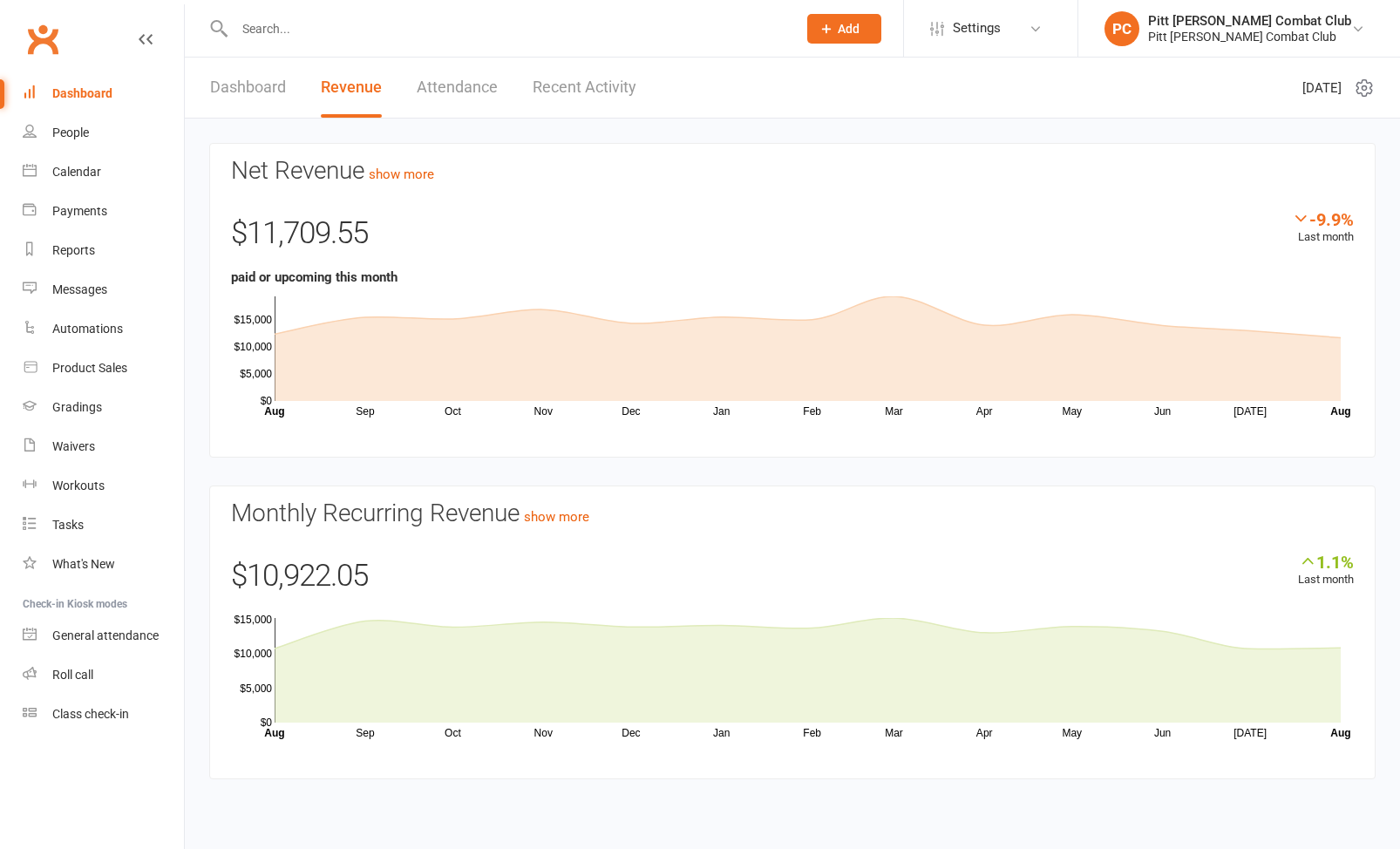 Image resolution: width=1400 pixels, height=849 pixels. Describe the element at coordinates (103, 328) in the screenshot. I see `a: Automations` at that location.